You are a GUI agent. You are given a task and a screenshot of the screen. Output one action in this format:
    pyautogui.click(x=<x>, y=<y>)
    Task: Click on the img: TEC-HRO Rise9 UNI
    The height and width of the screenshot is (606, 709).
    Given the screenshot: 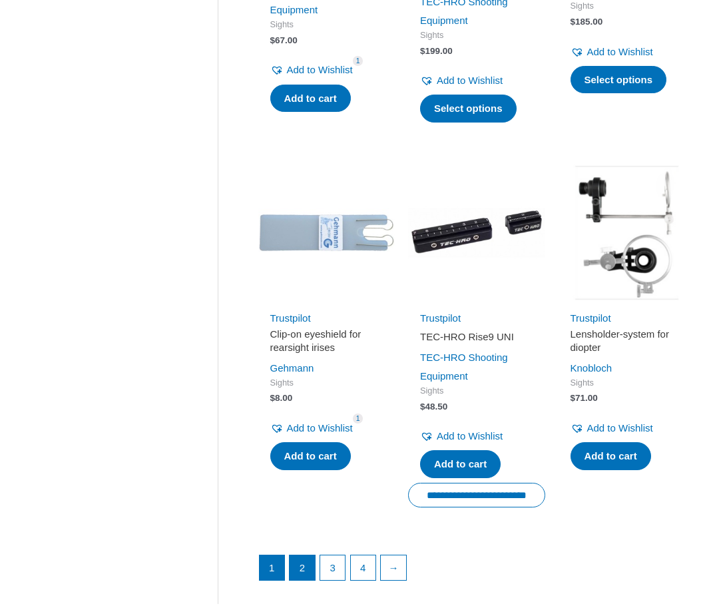 What is the action you would take?
    pyautogui.click(x=476, y=233)
    